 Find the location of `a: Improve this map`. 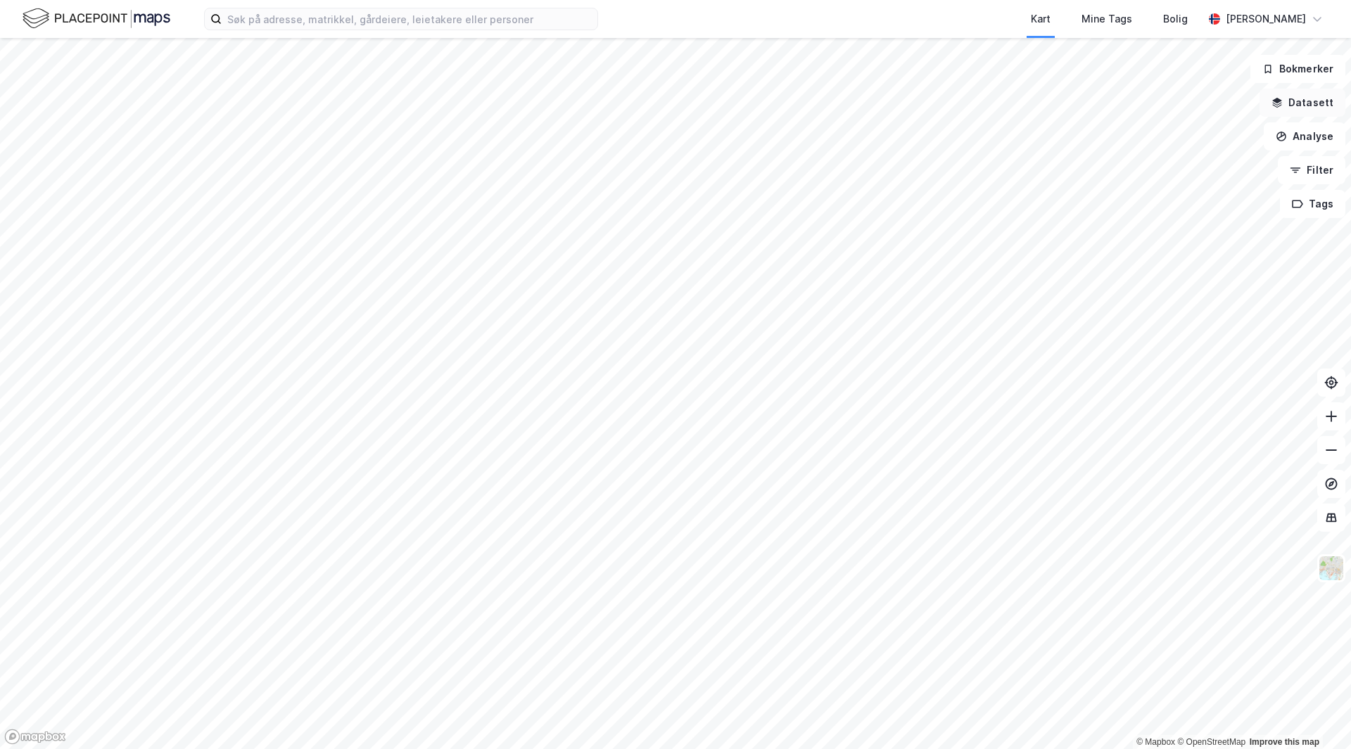

a: Improve this map is located at coordinates (1284, 742).